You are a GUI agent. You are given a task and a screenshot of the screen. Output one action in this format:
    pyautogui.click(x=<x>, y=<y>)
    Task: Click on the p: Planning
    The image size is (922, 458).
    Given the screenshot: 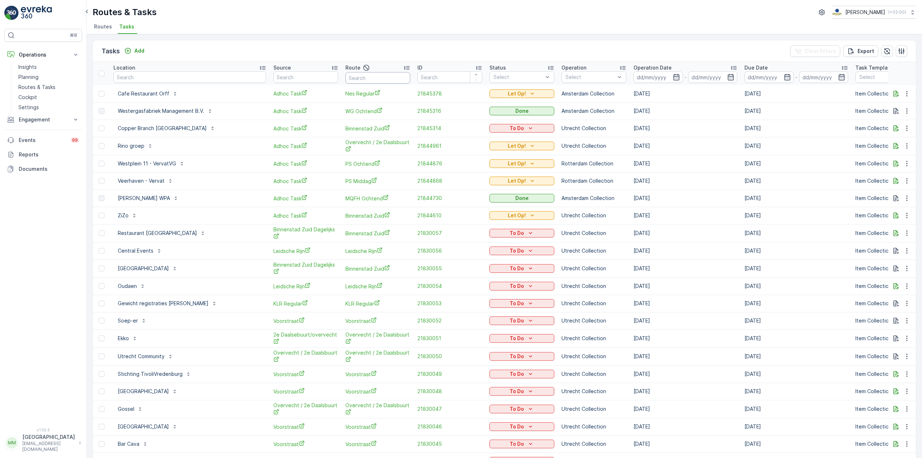 What is the action you would take?
    pyautogui.click(x=28, y=77)
    